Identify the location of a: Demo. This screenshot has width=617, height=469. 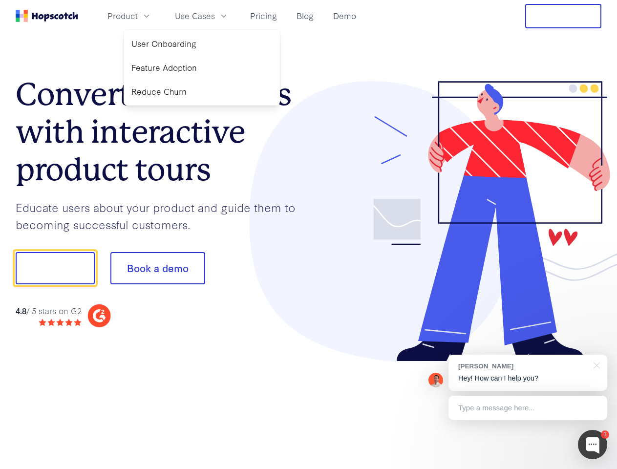
(345, 16).